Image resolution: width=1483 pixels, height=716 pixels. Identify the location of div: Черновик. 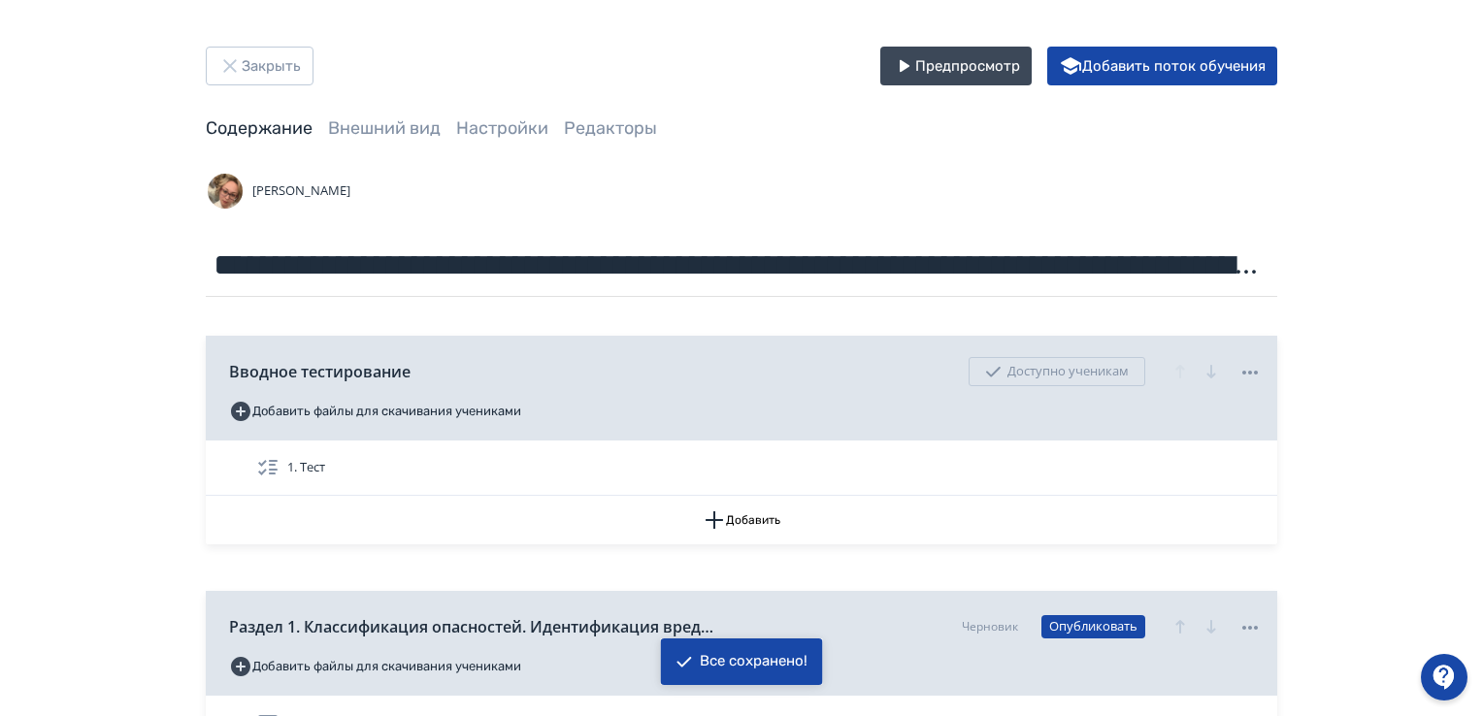
(990, 627).